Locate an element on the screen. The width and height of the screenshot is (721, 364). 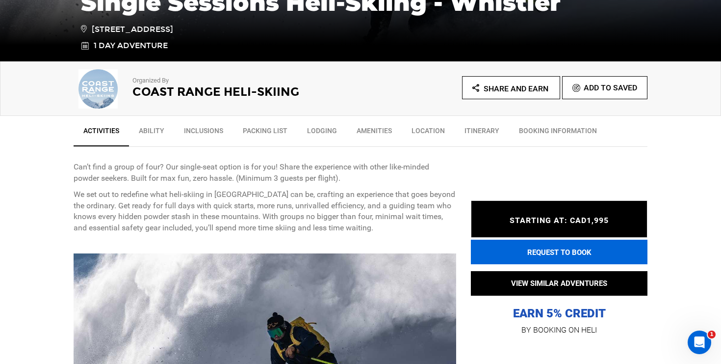
span: STARTING AT: CAD1,995 is located at coordinates (559, 220).